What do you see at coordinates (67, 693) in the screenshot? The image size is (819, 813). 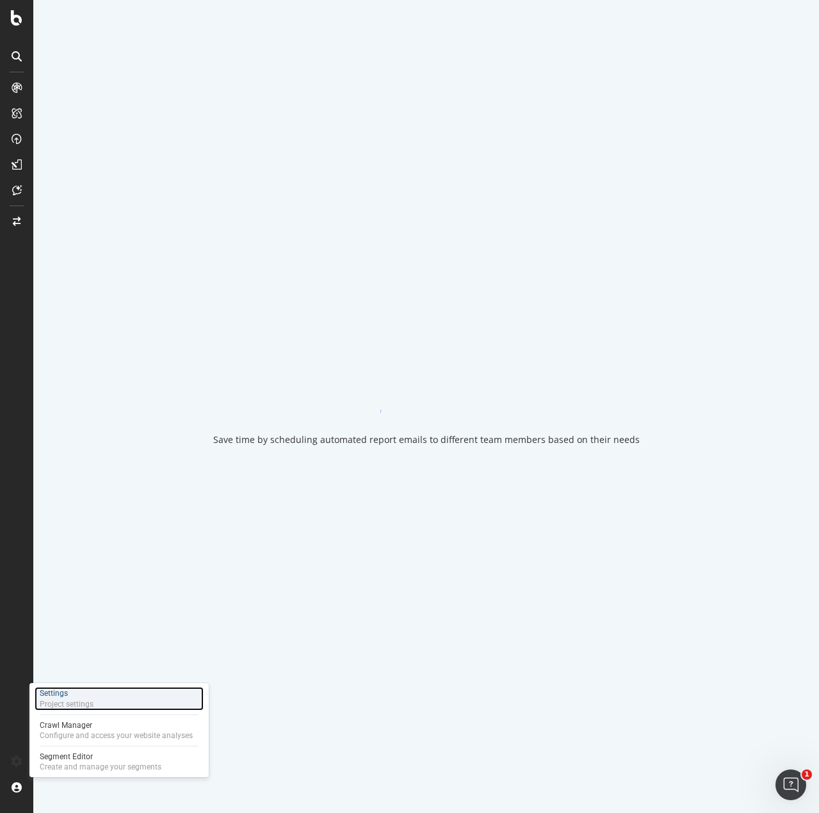 I see `div: Settings` at bounding box center [67, 693].